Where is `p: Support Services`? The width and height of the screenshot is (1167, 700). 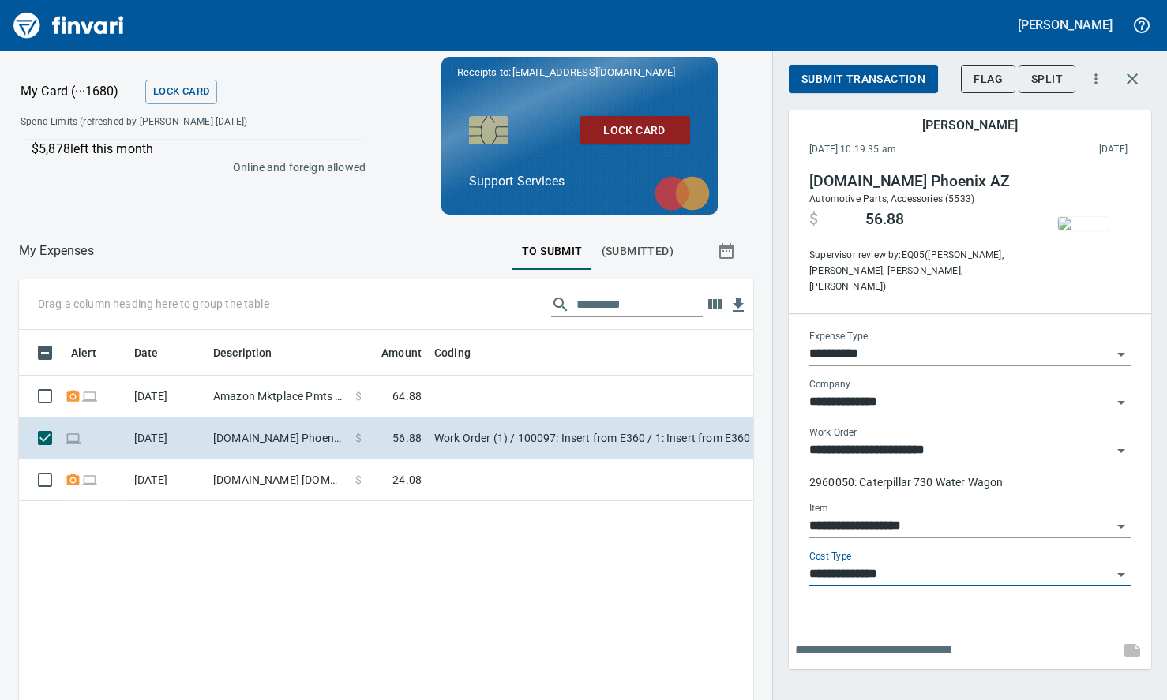 p: Support Services is located at coordinates (580, 182).